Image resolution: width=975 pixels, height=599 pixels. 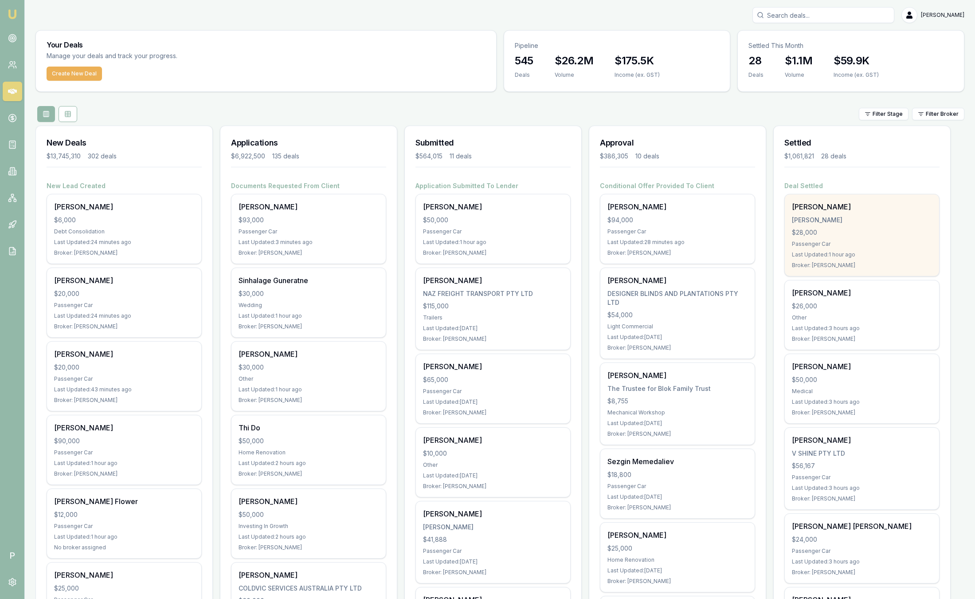 What do you see at coordinates (309, 242) in the screenshot?
I see `div: Last Updated: 3 minutes ago` at bounding box center [309, 242].